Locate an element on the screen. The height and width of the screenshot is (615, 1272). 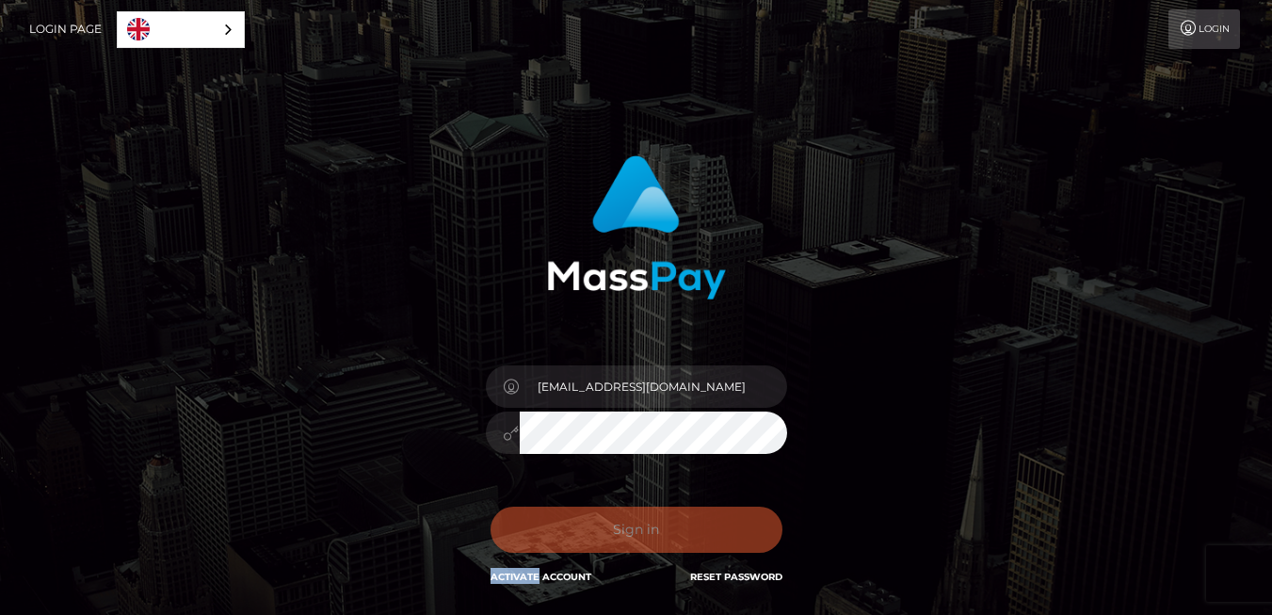
aside: Language selected: English is located at coordinates (181, 29).